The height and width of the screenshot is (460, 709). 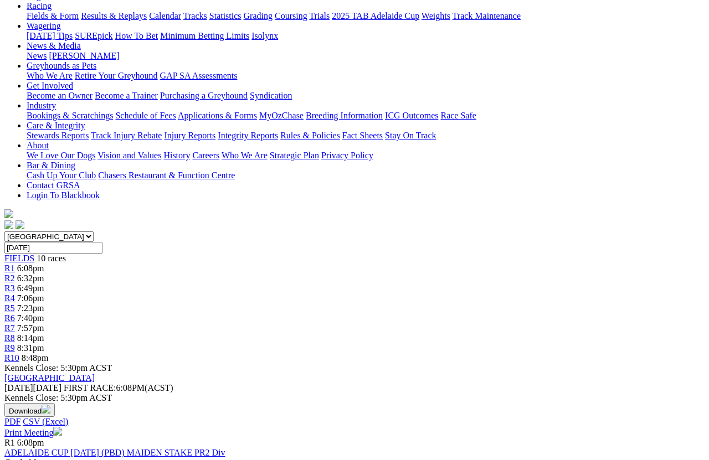 What do you see at coordinates (61, 155) in the screenshot?
I see `a: We Love Our Dogs` at bounding box center [61, 155].